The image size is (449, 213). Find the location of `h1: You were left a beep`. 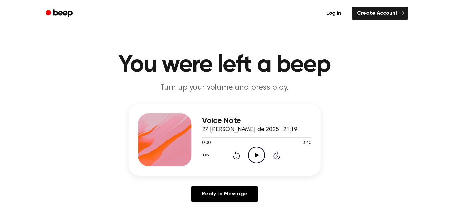

h1: You were left a beep is located at coordinates (225, 65).